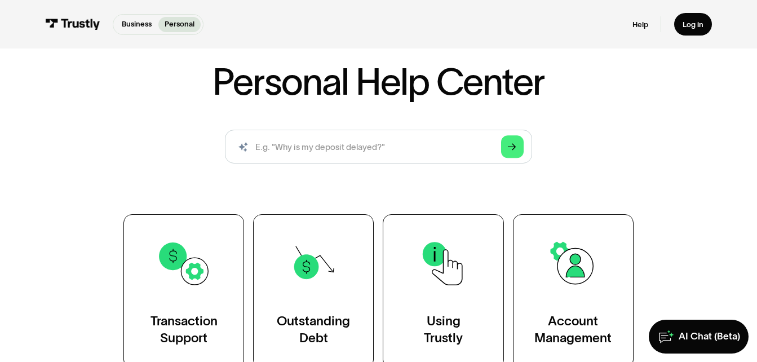 The height and width of the screenshot is (362, 757). I want to click on p: Business, so click(136, 24).